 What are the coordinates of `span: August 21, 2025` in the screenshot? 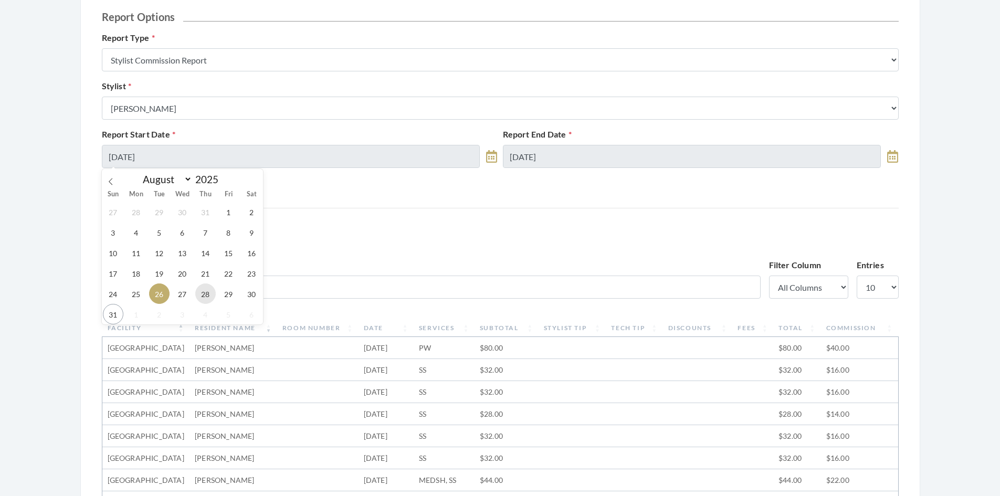 It's located at (205, 273).